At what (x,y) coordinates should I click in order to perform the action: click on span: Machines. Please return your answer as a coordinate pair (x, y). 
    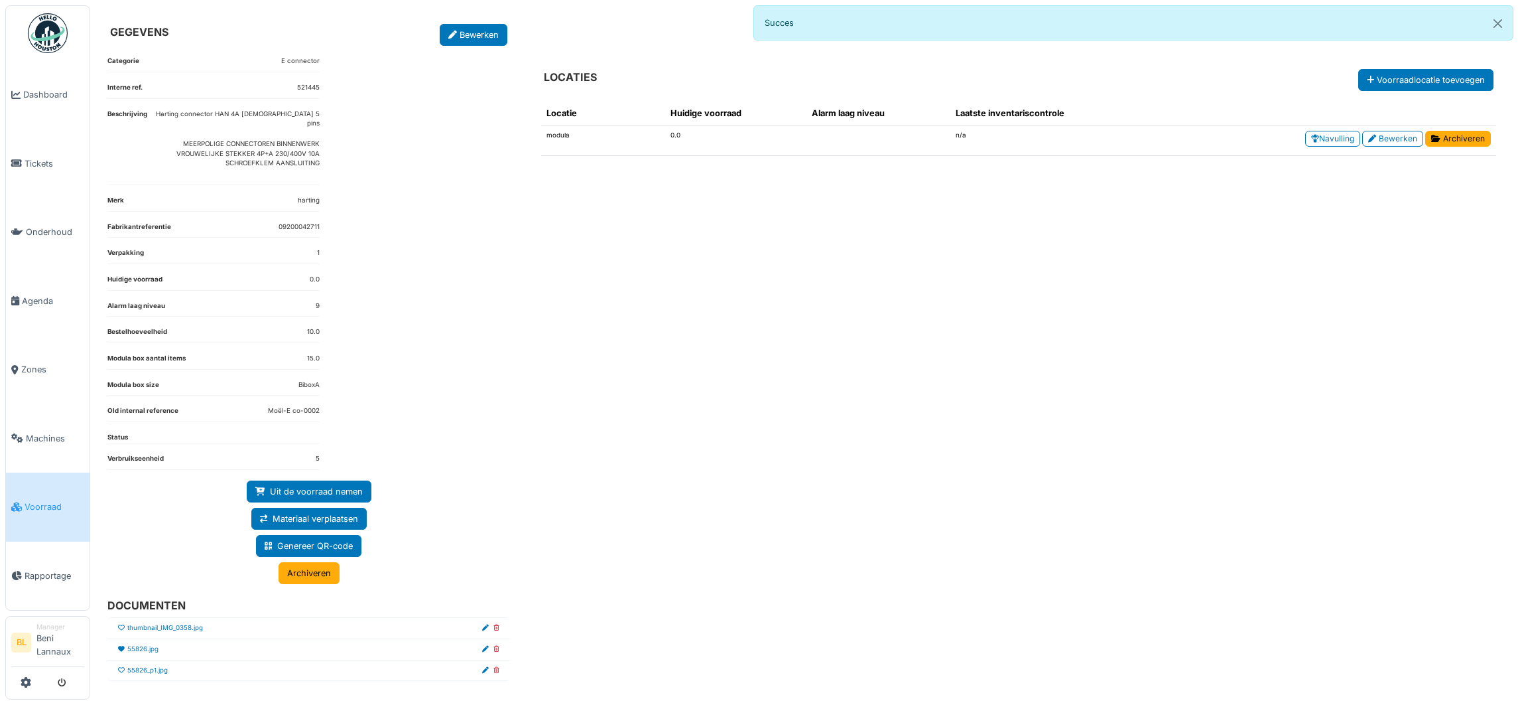
    Looking at the image, I should click on (55, 438).